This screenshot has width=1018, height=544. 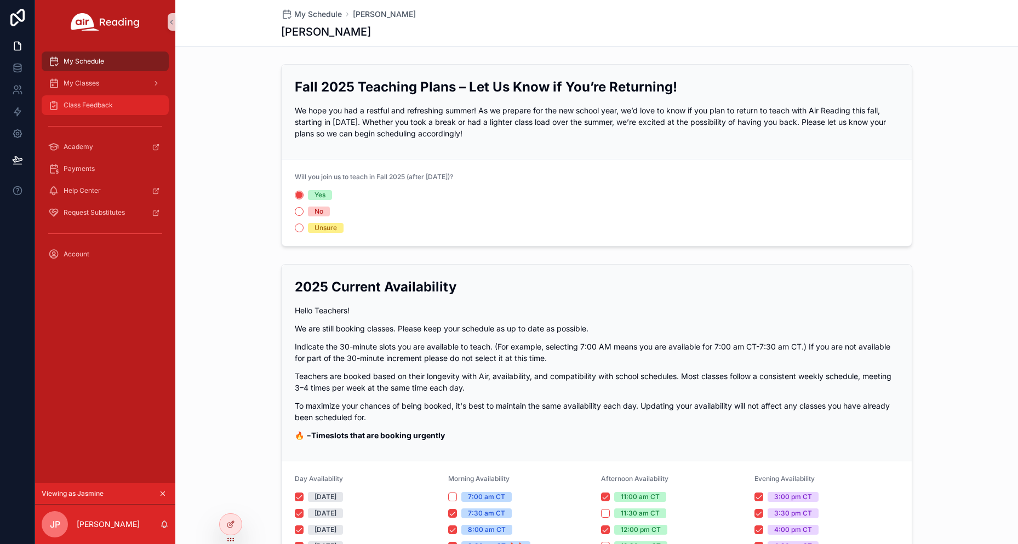 I want to click on div: 4:00 pm CT, so click(x=793, y=530).